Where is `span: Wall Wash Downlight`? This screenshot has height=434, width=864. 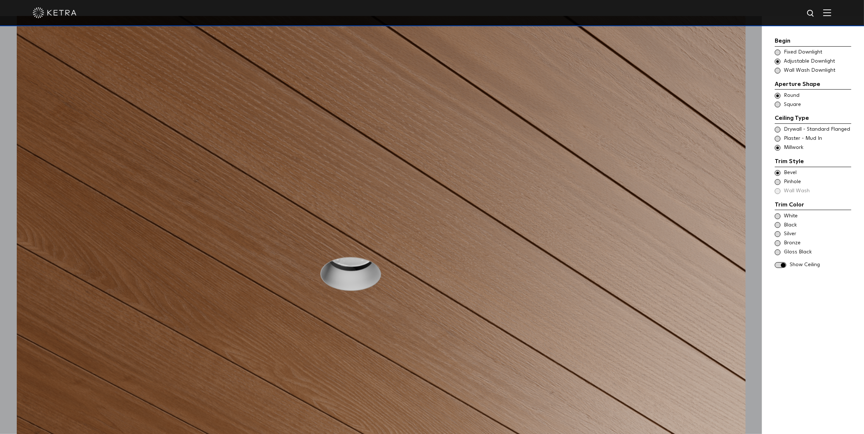 span: Wall Wash Downlight is located at coordinates (817, 71).